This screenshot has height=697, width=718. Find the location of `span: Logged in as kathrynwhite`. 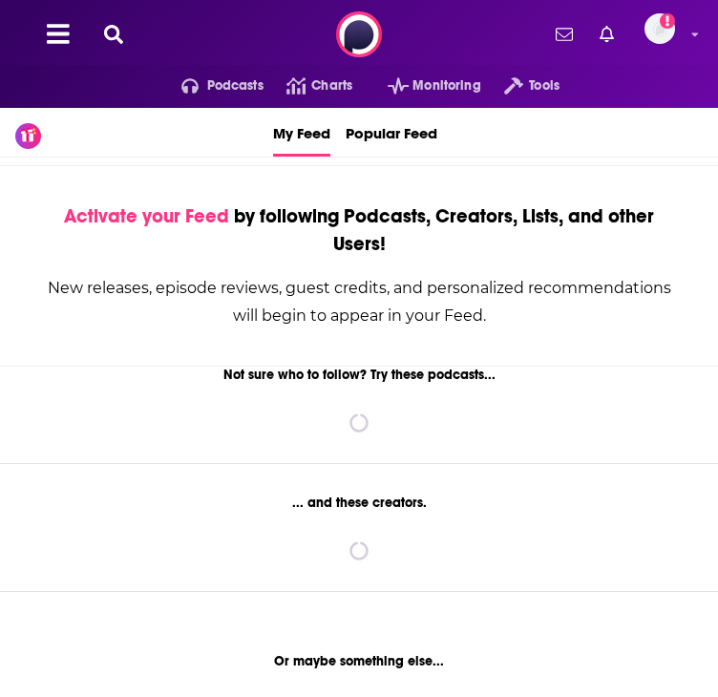

span: Logged in as kathrynwhite is located at coordinates (660, 29).